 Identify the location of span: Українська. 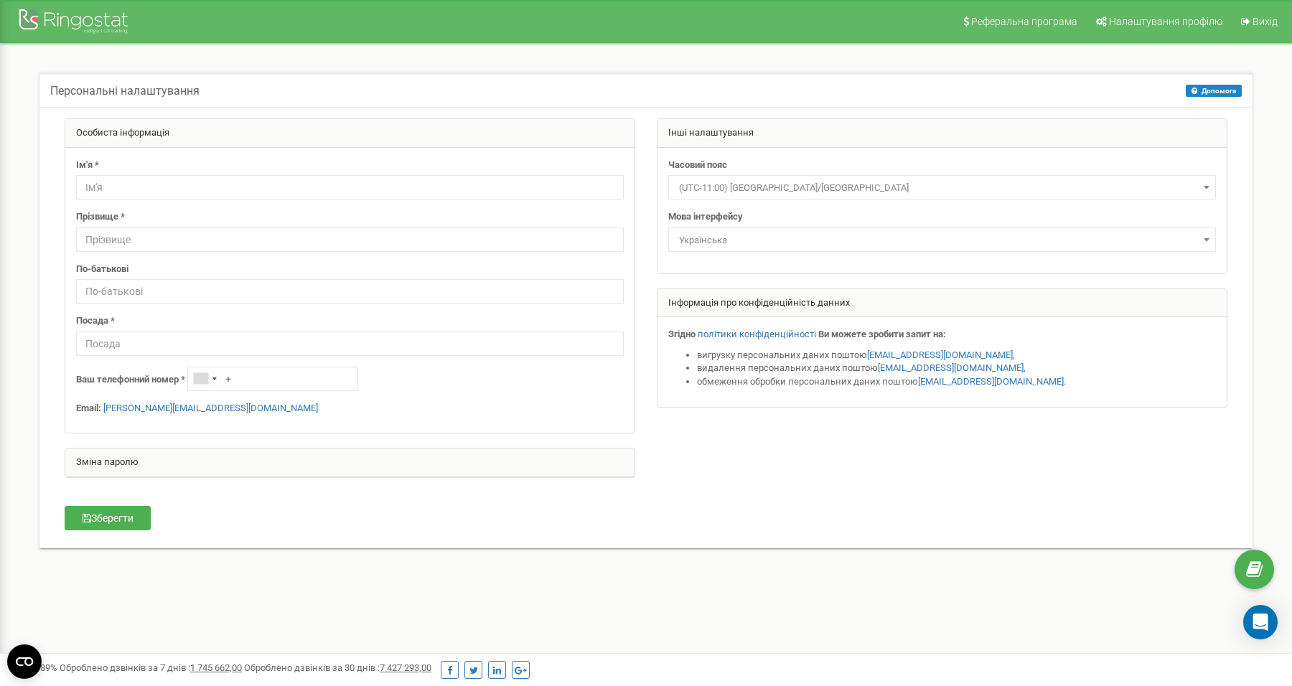
(942, 240).